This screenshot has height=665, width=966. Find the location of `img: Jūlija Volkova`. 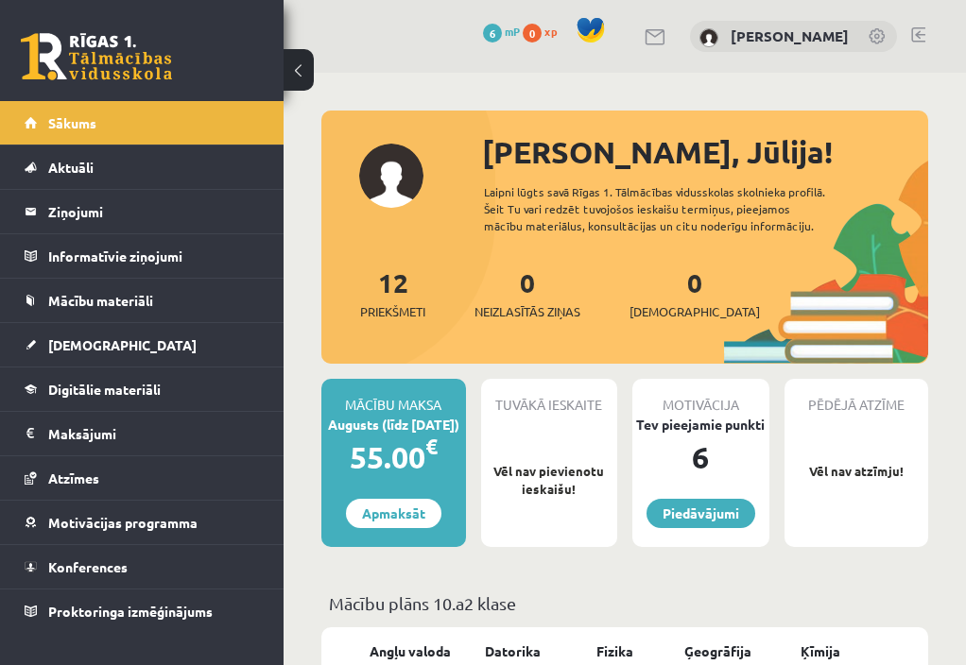

img: Jūlija Volkova is located at coordinates (709, 38).